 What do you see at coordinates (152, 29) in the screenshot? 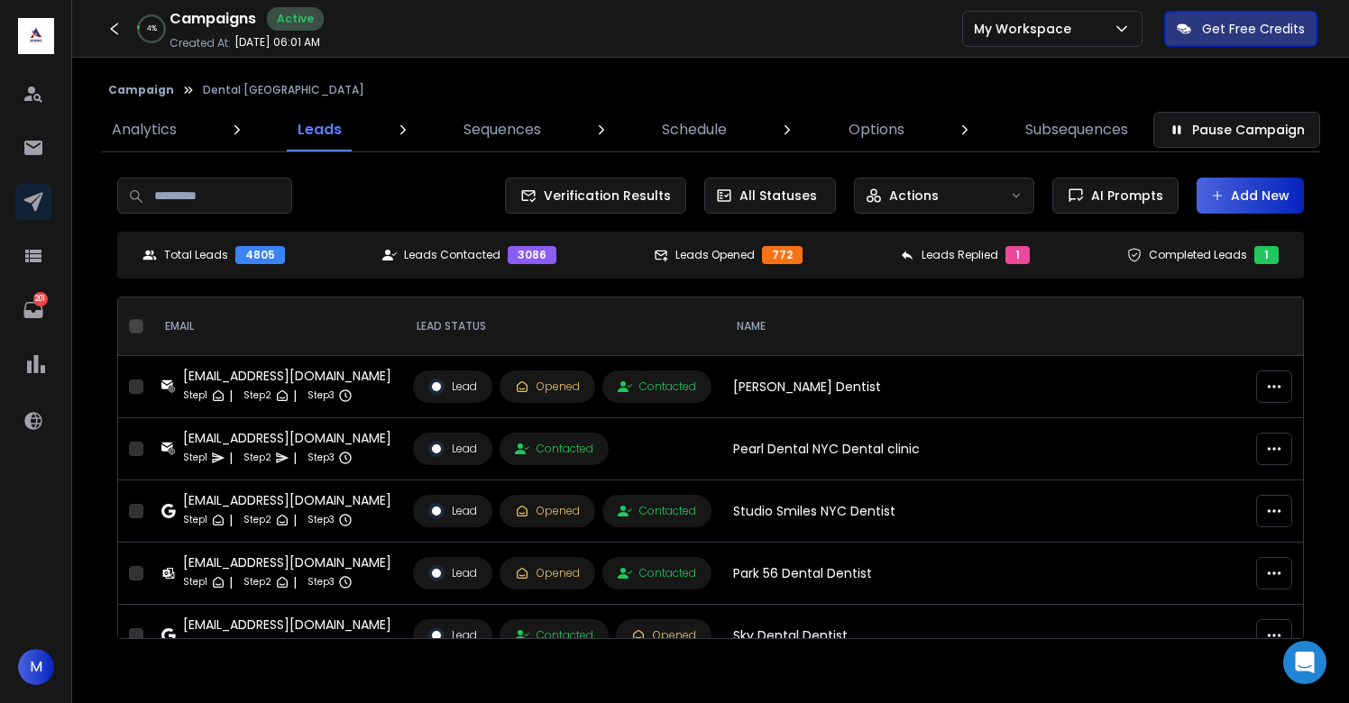
I see `p: 4 %` at bounding box center [152, 29].